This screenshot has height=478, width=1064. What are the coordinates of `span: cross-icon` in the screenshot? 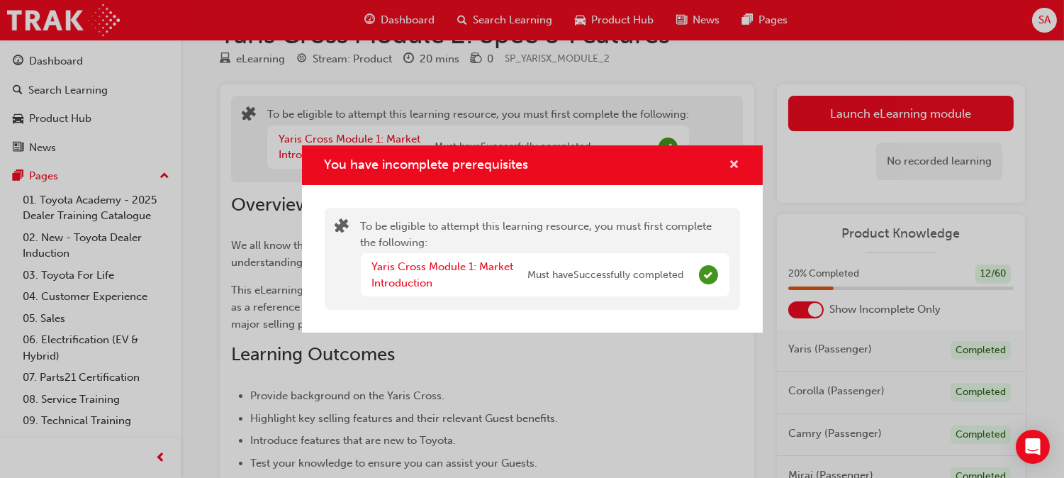 It's located at (735, 166).